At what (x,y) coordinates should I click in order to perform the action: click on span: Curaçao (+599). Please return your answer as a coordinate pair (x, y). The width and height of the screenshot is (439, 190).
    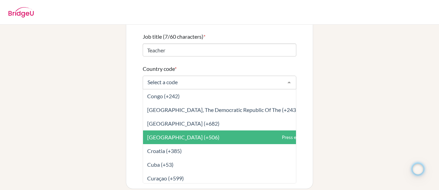
    Looking at the image, I should click on (165, 178).